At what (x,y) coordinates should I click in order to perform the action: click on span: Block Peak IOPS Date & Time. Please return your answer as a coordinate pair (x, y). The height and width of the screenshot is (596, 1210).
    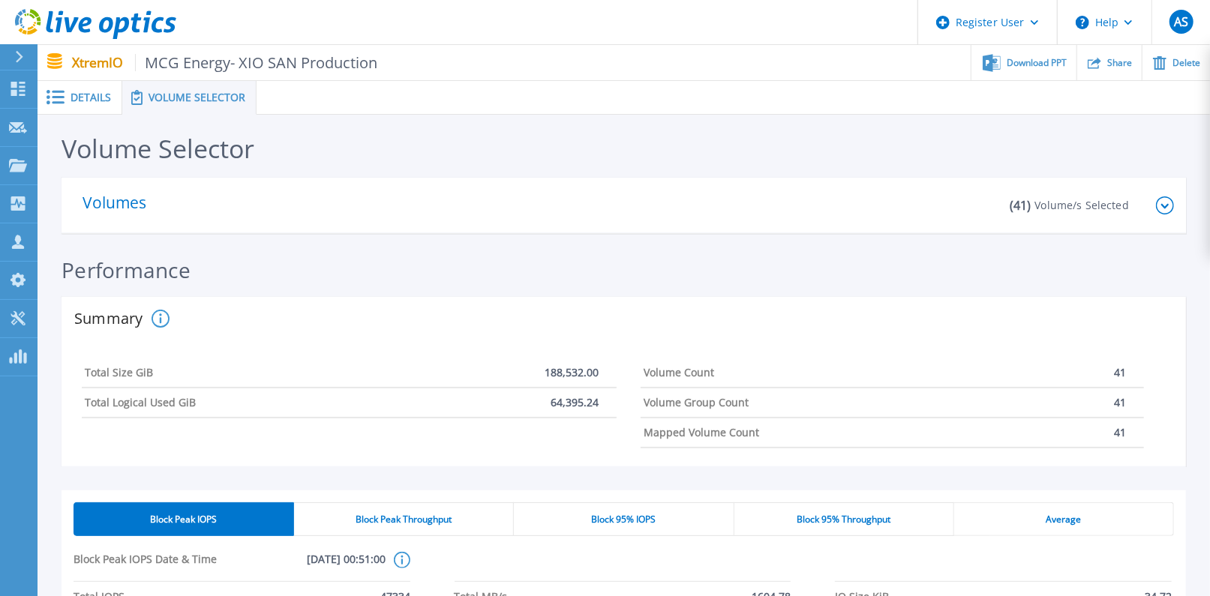
    Looking at the image, I should click on (151, 566).